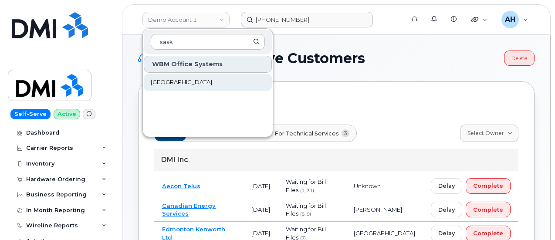 Image resolution: width=555 pixels, height=240 pixels. I want to click on input: Search, so click(208, 42).